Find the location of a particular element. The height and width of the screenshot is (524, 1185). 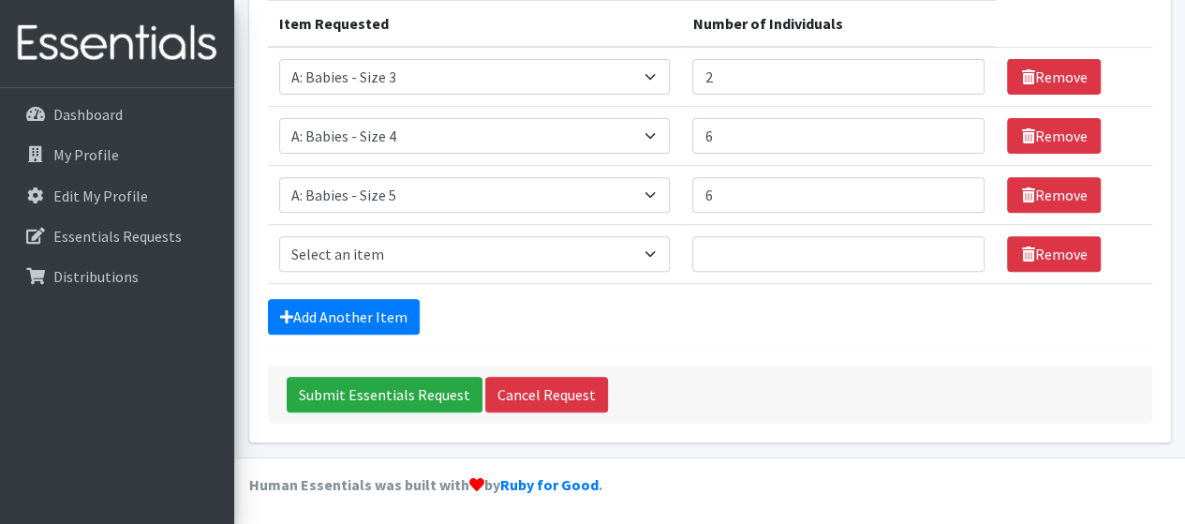

a: Dashboard is located at coordinates (117, 114).